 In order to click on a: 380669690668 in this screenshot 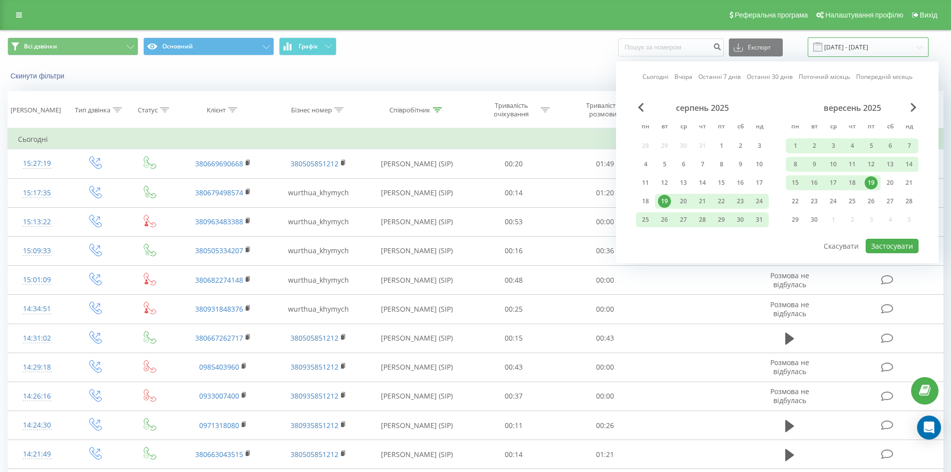, I will do `click(219, 163)`.